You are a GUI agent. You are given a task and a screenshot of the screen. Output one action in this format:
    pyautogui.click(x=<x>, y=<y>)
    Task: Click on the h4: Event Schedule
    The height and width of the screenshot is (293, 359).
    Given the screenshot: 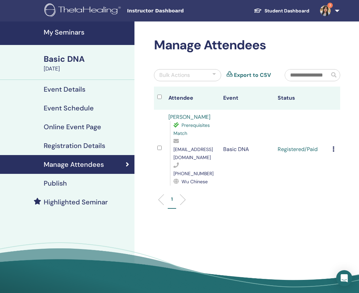 What is the action you would take?
    pyautogui.click(x=68, y=108)
    